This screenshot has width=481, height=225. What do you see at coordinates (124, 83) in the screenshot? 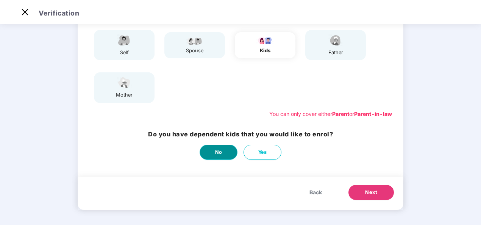
I see `img: svg+xml;base64,PHN2ZyB4bWxucz0iaHR0cDovL3d3dy53My5vcmcvMjAwMC9zdmciIHdpZHRoPSI1NCIgaGVpZ2h0PSIzOC...` at bounding box center [124, 83].